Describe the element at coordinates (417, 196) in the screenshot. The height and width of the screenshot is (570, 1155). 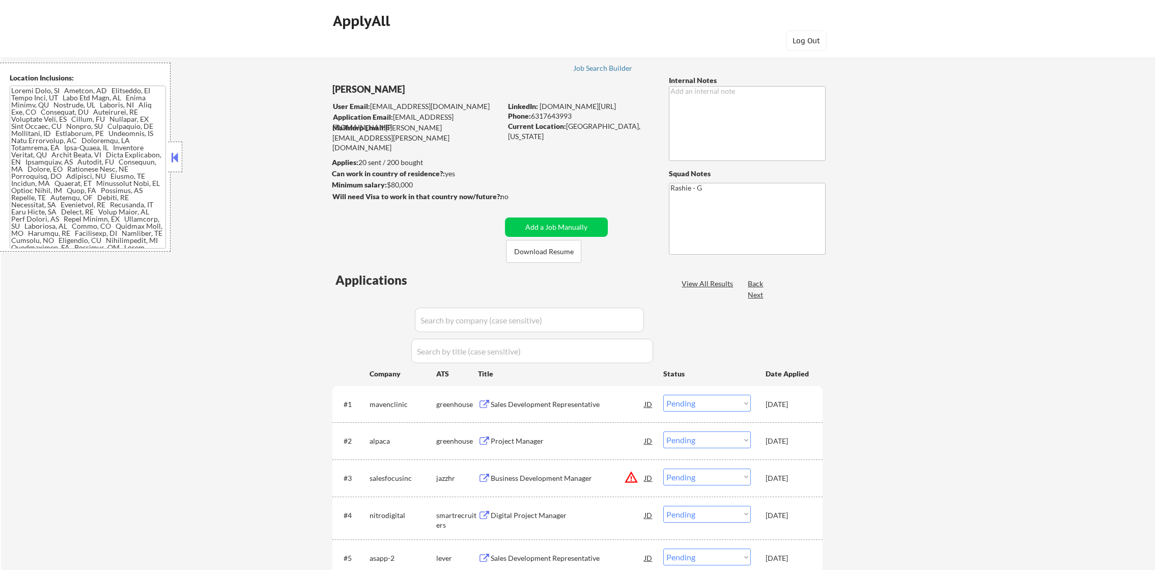
I see `strong: Will need Visa to work in that country now/future?:` at that location.